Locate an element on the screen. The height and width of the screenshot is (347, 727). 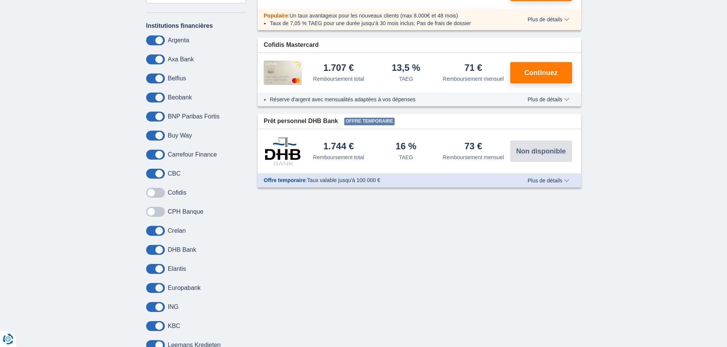
span: Non disponible is located at coordinates (541, 151).